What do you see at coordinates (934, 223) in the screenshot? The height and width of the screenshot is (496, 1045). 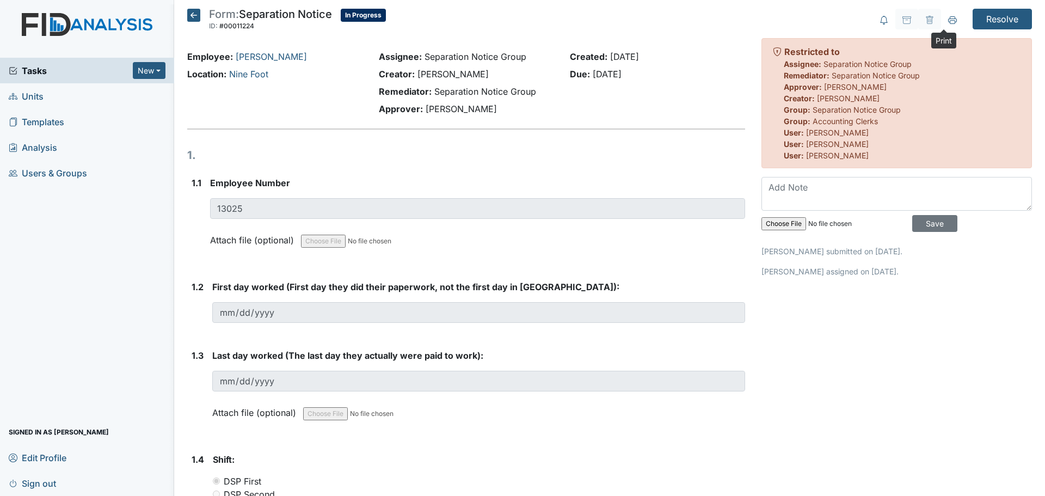 I see `input: Save` at bounding box center [934, 223].